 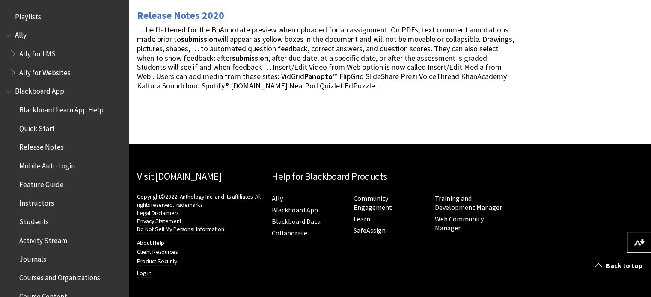 What do you see at coordinates (157, 262) in the screenshot?
I see `a: Product Security` at bounding box center [157, 262].